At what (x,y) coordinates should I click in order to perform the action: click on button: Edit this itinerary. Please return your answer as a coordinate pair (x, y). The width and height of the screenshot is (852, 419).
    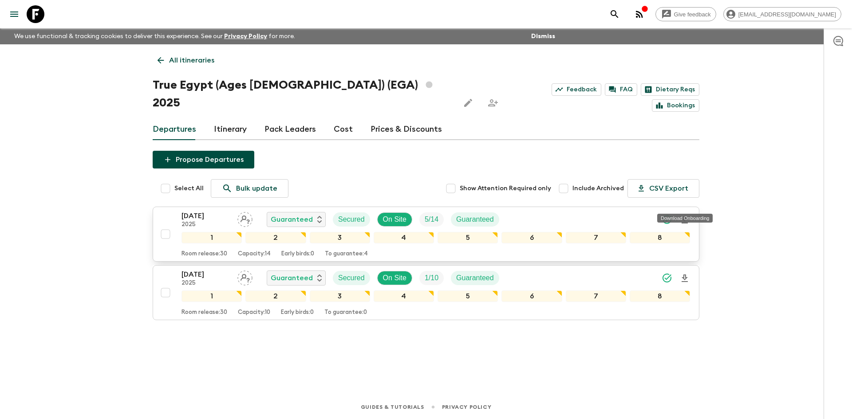
    Looking at the image, I should click on (468, 103).